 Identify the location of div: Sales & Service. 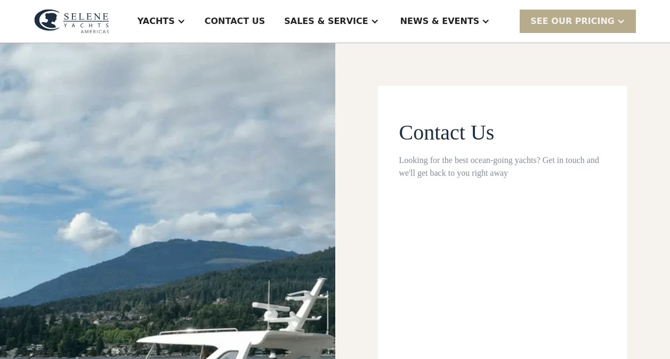
(326, 21).